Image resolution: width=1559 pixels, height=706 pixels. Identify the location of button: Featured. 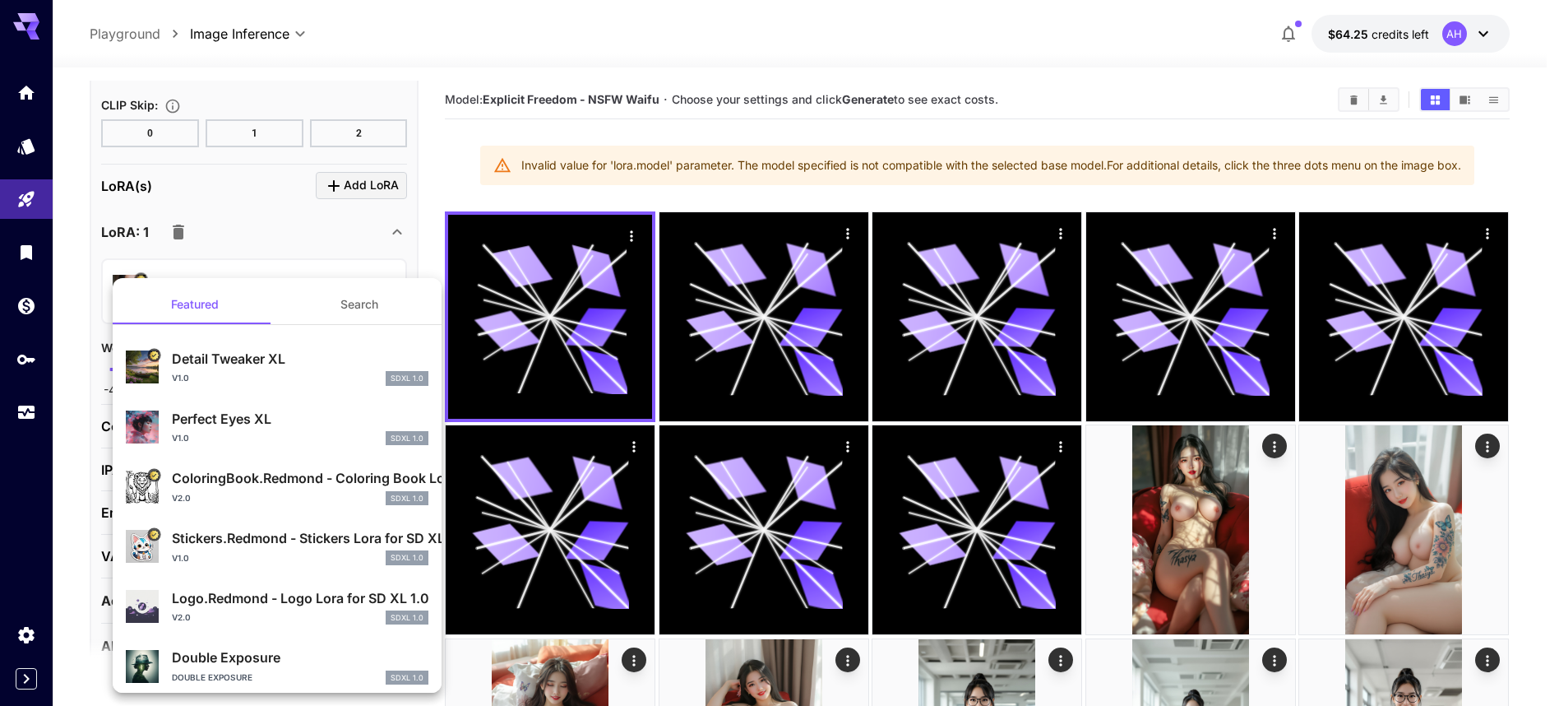
(195, 304).